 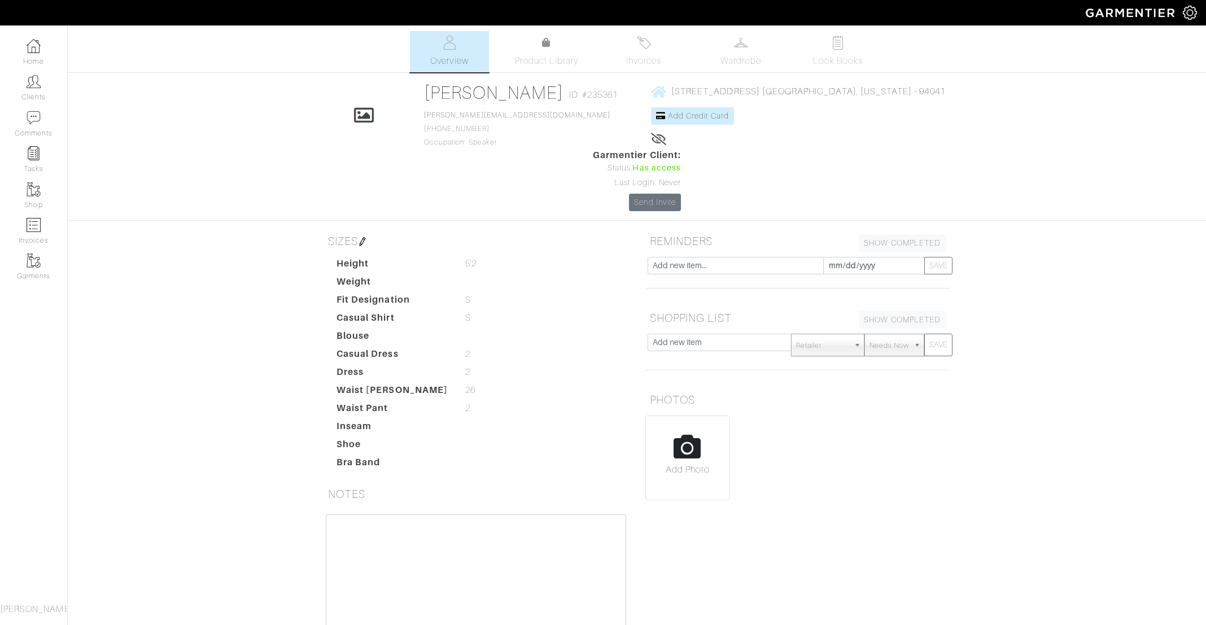 I want to click on img: todo-9ac3debb85659649dc8f770b8b6100bb5dab4b48dedcbae339e5042a72dfd3cc.svg, so click(x=838, y=42).